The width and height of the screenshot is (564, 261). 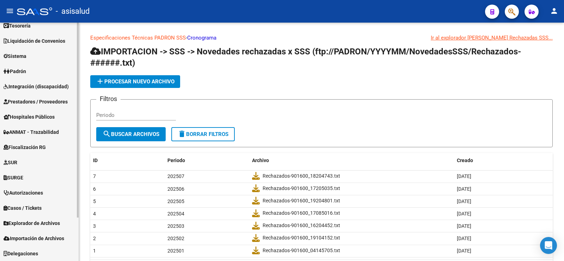 I want to click on a: Cronograma, so click(x=202, y=38).